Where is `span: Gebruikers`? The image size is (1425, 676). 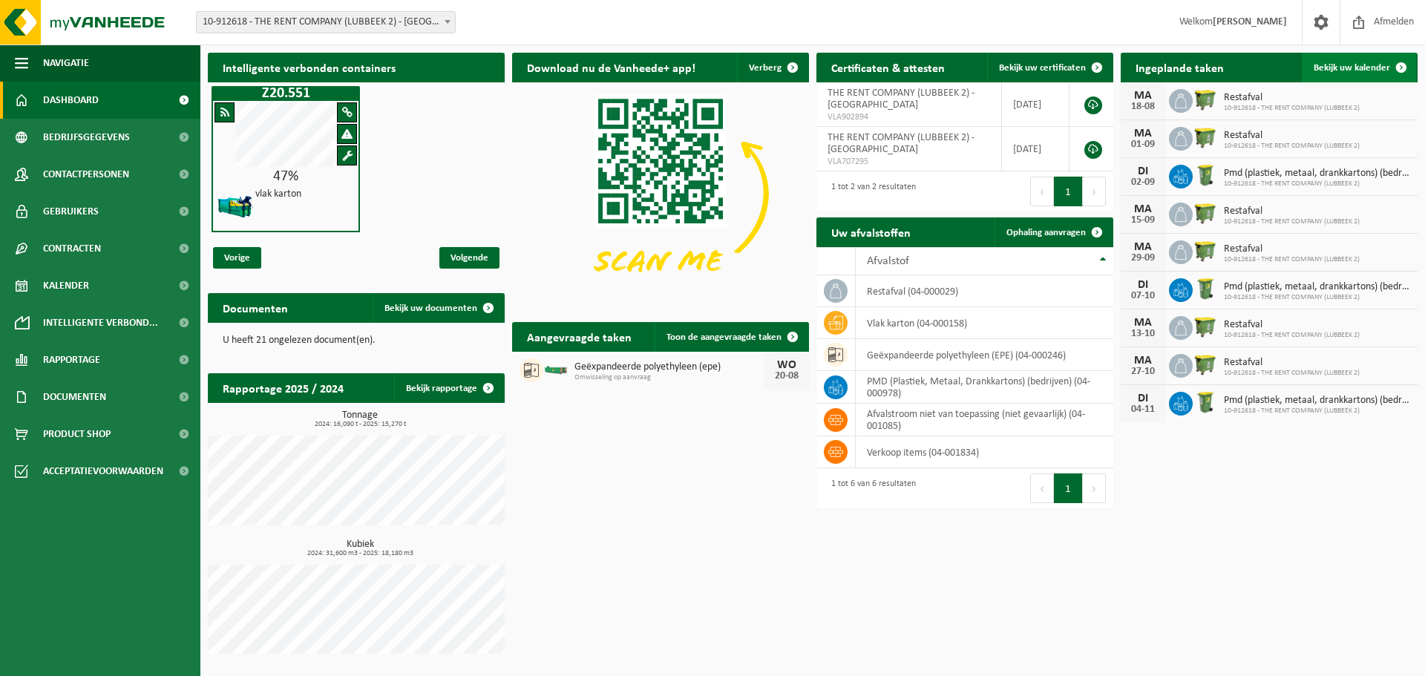
span: Gebruikers is located at coordinates (71, 212).